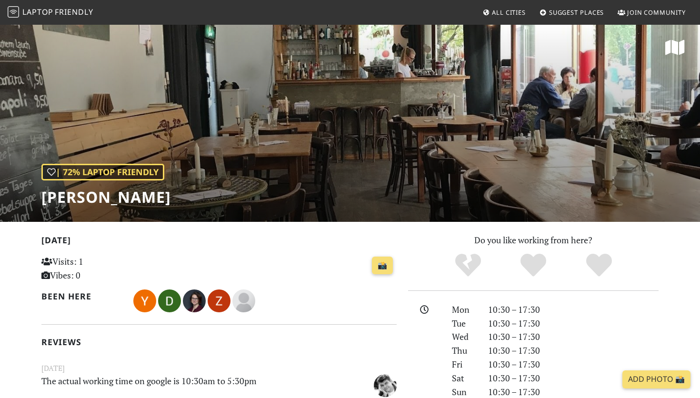 The width and height of the screenshot is (700, 398). I want to click on img: LaptopFriendly, so click(13, 12).